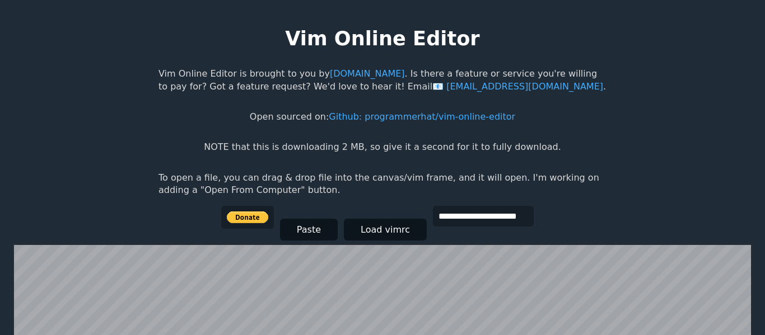  What do you see at coordinates (382, 80) in the screenshot?
I see `p: Vim Online Editor is brought to you by . Is there a feature or service you're willing to pay for?...` at bounding box center [382, 80].